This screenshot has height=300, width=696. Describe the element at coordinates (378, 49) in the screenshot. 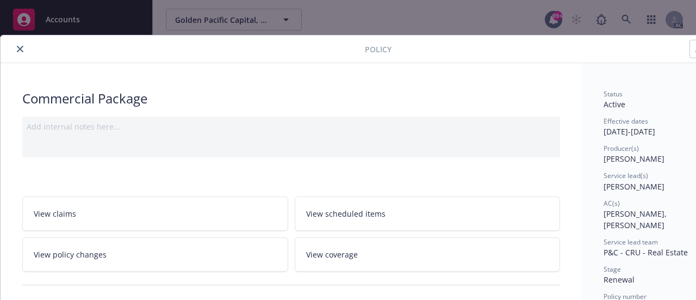

I see `span: Policy` at that location.